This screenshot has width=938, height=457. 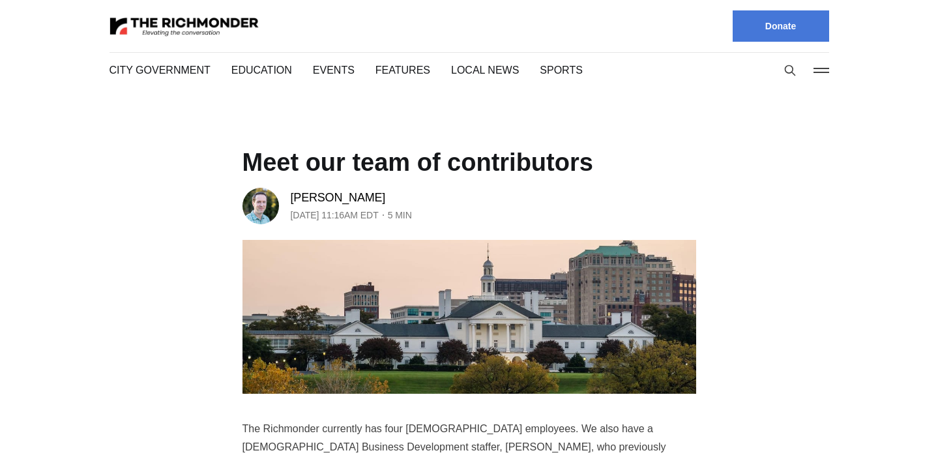 What do you see at coordinates (403, 70) in the screenshot?
I see `a: Features` at bounding box center [403, 70].